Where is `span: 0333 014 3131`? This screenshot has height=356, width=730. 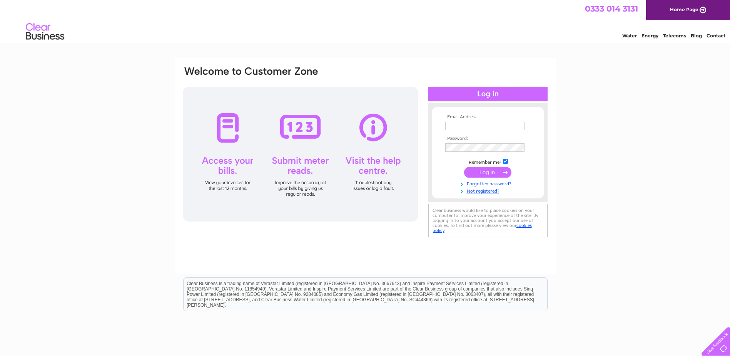 span: 0333 014 3131 is located at coordinates (612, 8).